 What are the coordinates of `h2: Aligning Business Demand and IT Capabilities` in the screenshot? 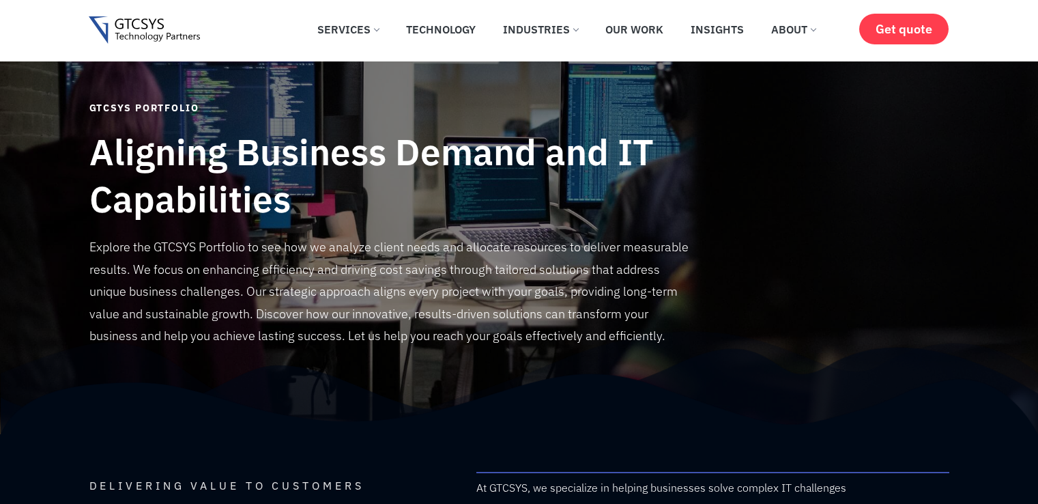 It's located at (390, 176).